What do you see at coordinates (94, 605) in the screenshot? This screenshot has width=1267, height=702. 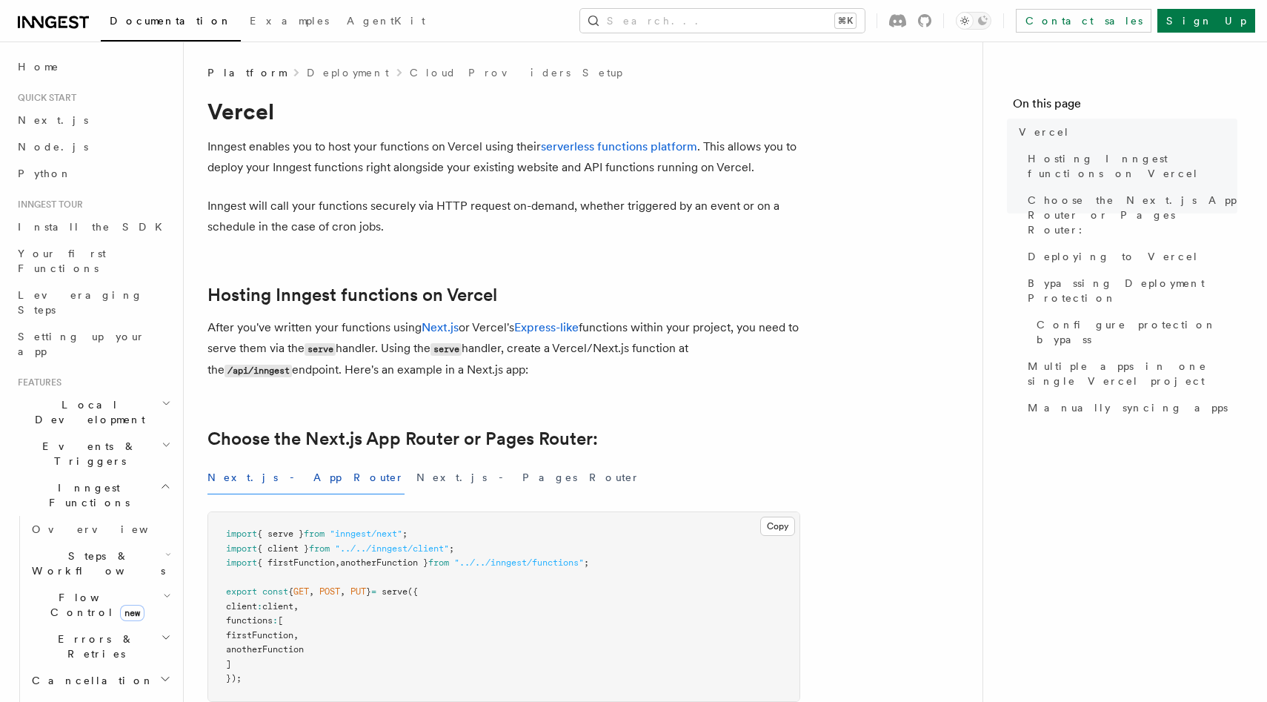 I see `span: Flow Control` at bounding box center [94, 605].